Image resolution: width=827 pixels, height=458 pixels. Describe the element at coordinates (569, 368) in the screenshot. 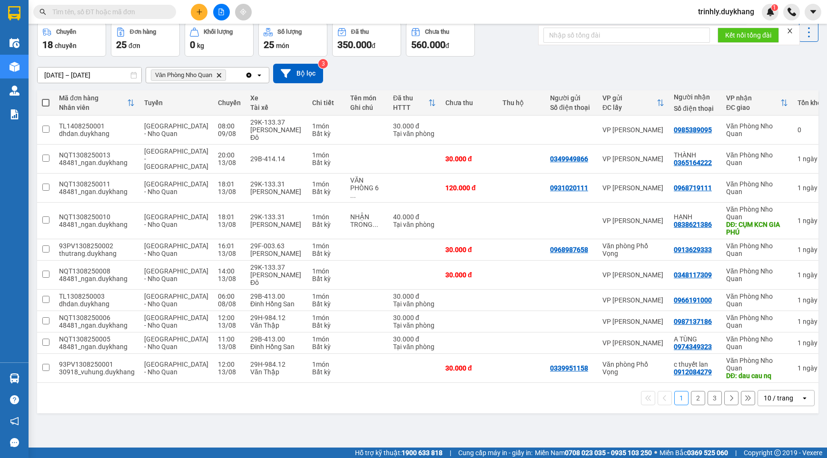

I see `div: 0339951158` at that location.